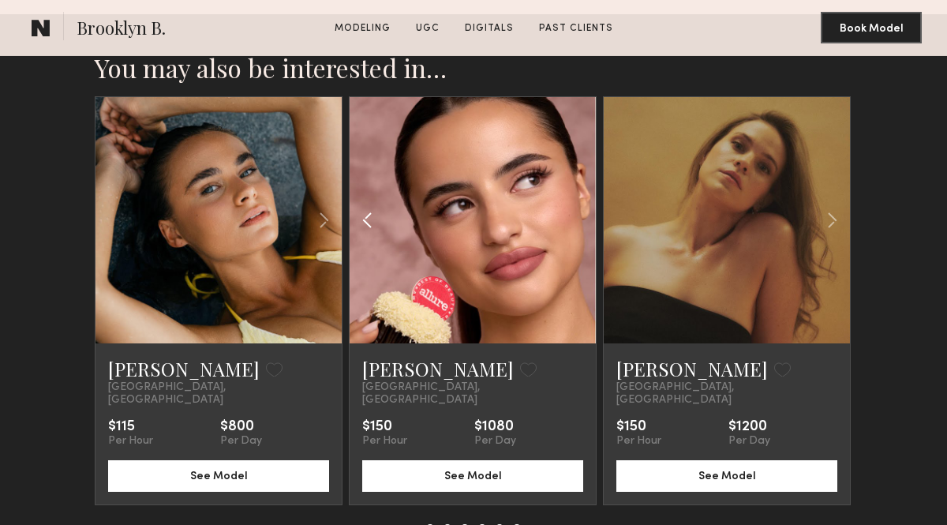 This screenshot has width=947, height=525. What do you see at coordinates (121, 29) in the screenshot?
I see `span: Brooklyn B.` at bounding box center [121, 29].